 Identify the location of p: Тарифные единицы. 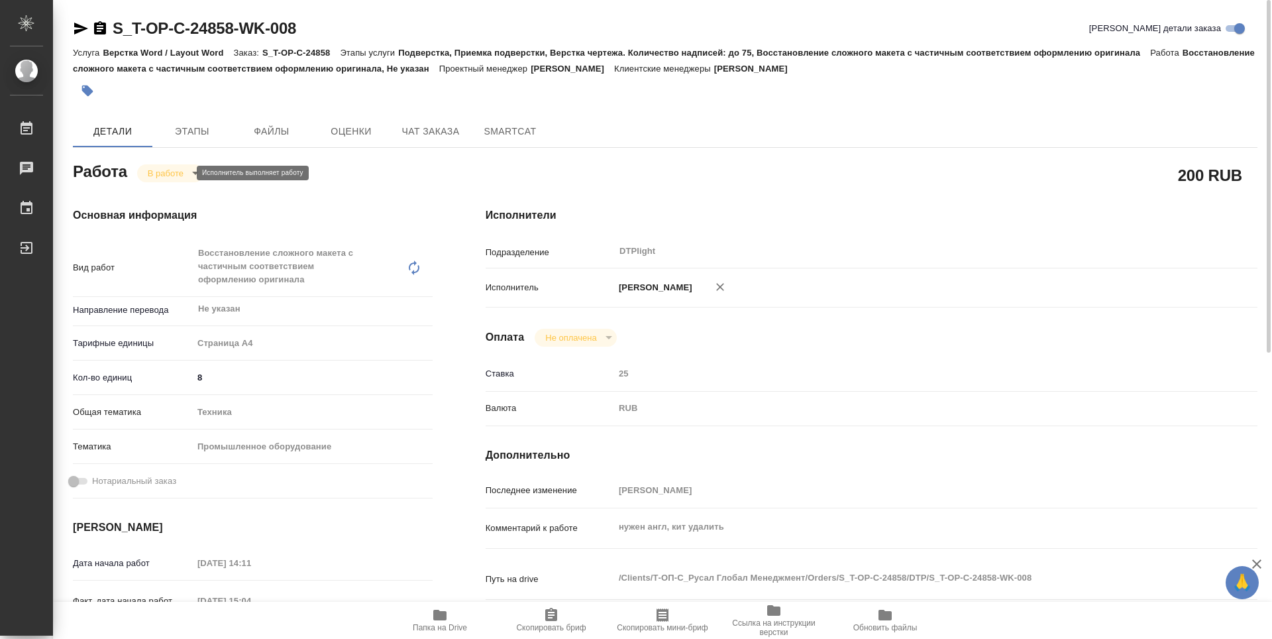
(133, 343).